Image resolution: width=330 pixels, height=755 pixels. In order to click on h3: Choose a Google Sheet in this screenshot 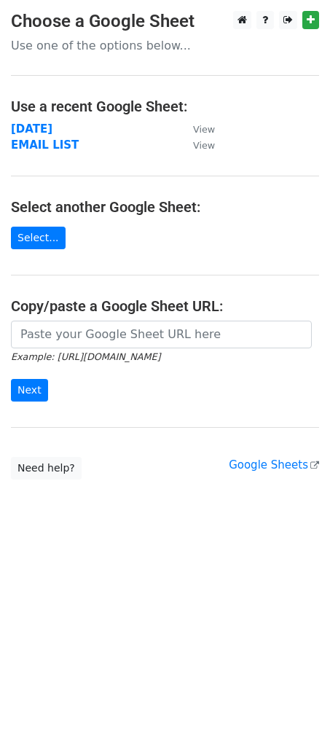, I will do `click(165, 21)`.